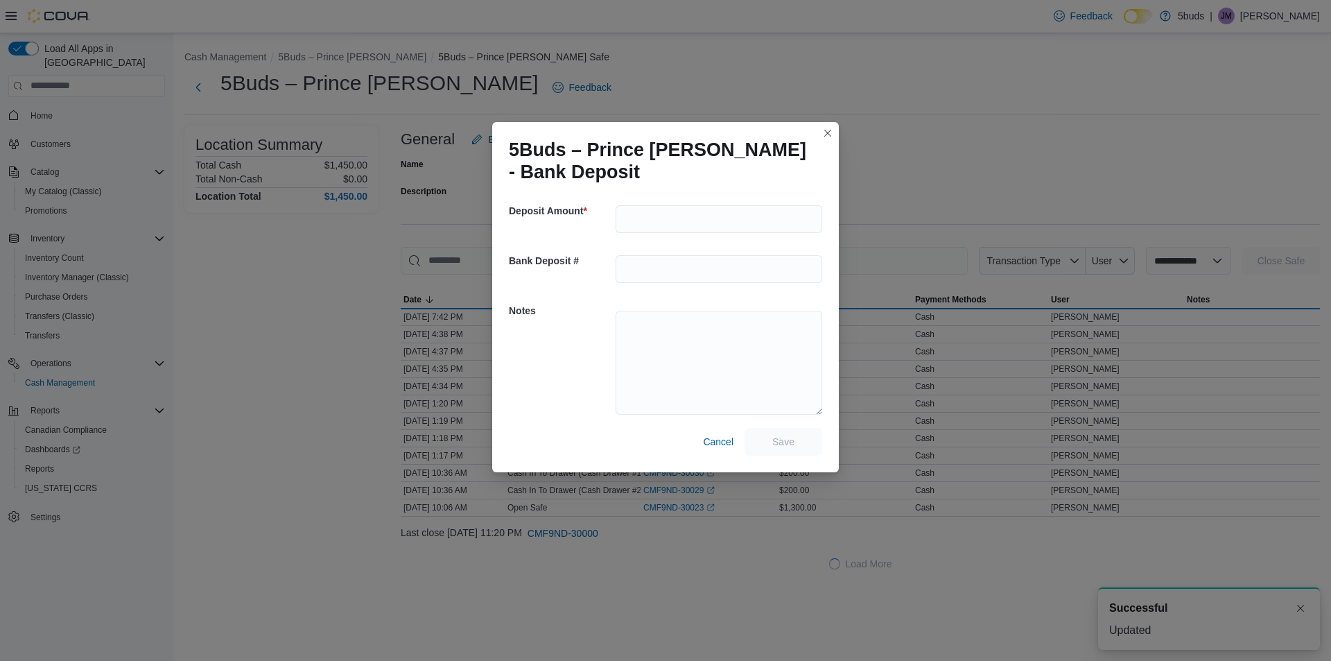 This screenshot has height=661, width=1331. Describe the element at coordinates (784, 442) in the screenshot. I see `button: Save` at that location.